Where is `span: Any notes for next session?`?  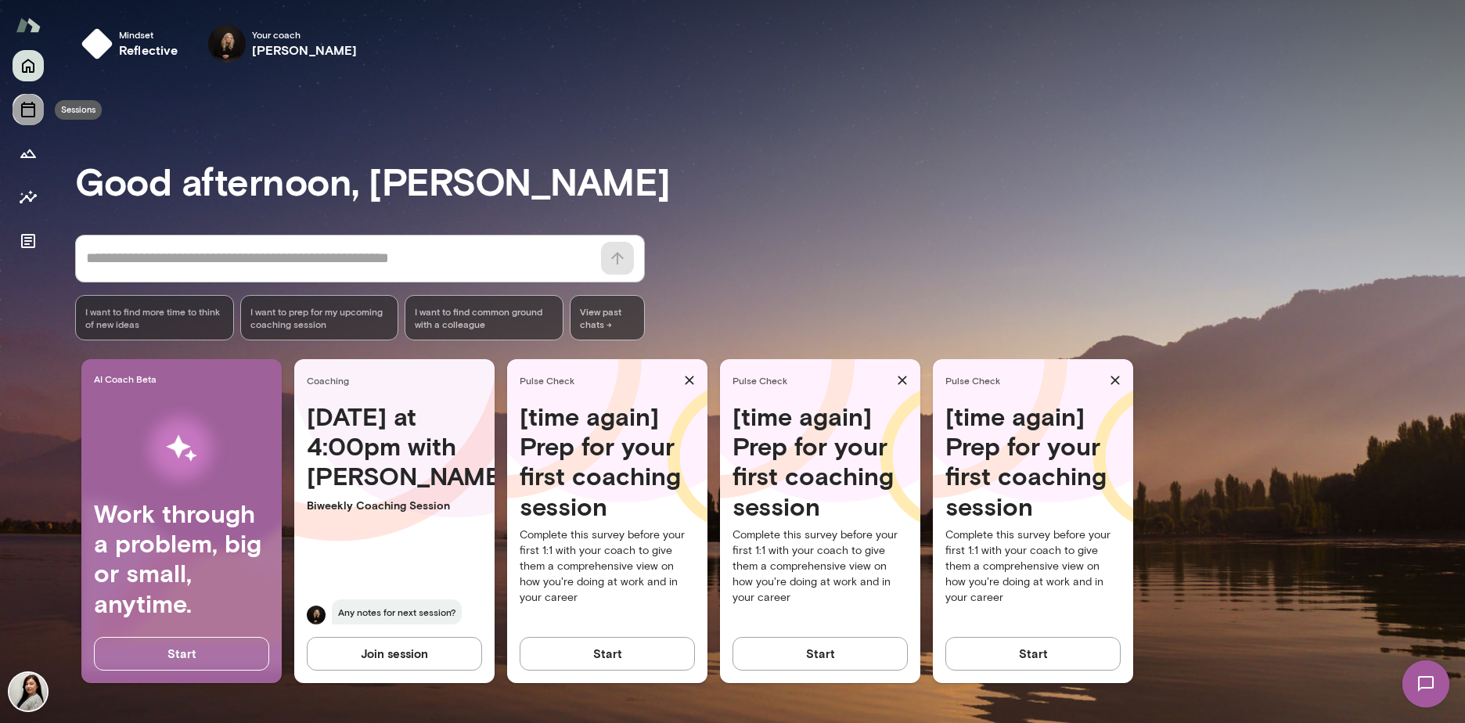
span: Any notes for next session? is located at coordinates (397, 612).